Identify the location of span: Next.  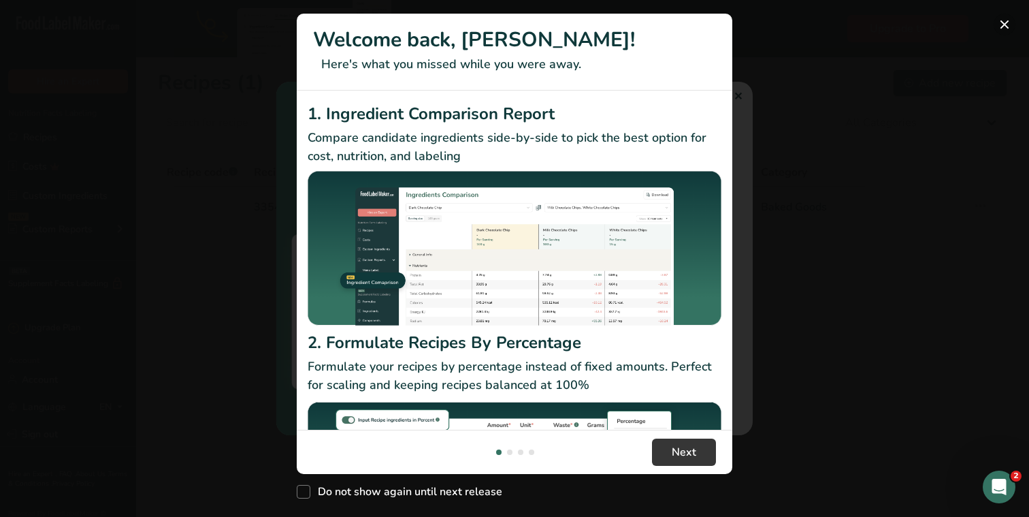
(684, 452).